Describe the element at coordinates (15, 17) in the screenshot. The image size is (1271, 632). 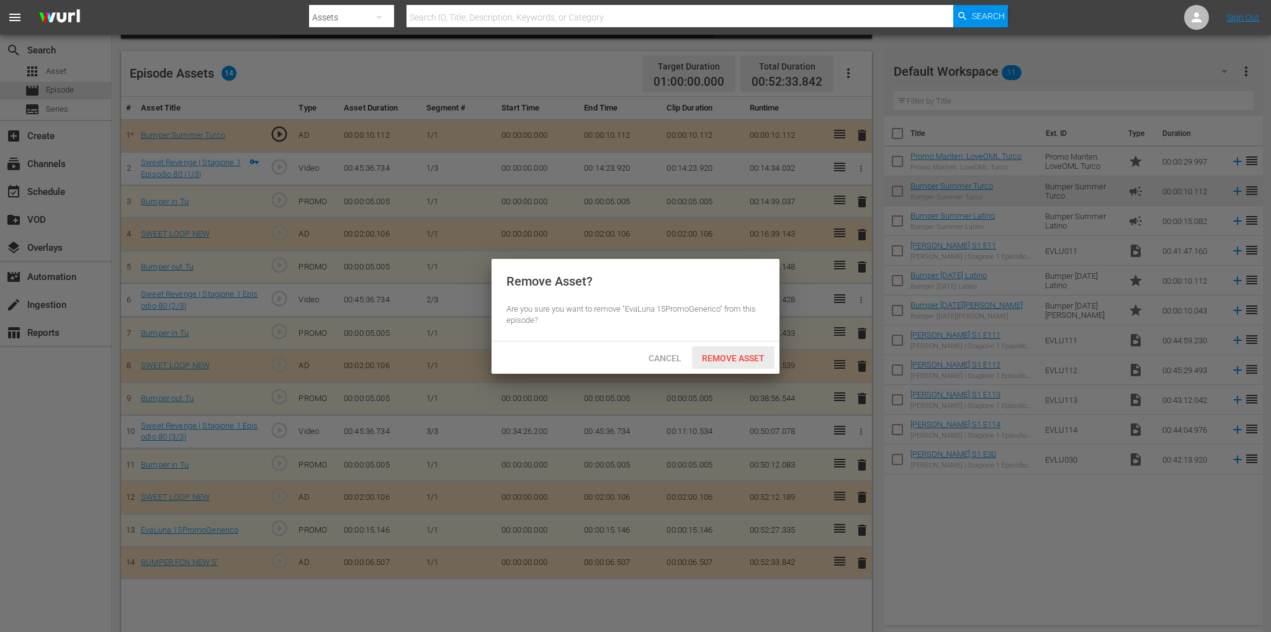
I see `span: menu` at that location.